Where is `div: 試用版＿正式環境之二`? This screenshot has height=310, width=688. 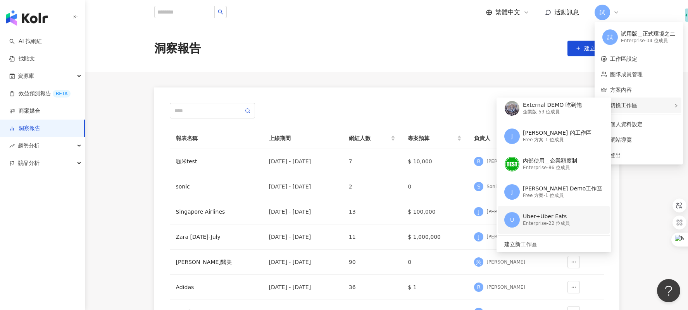
div: 試用版＿正式環境之二 is located at coordinates (648, 34).